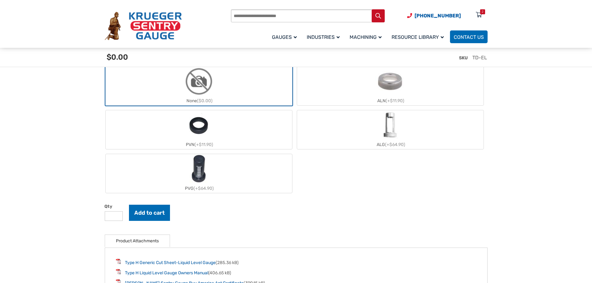 The height and width of the screenshot is (283, 592). What do you see at coordinates (390, 101) in the screenshot?
I see `div: ALN` at bounding box center [390, 101].